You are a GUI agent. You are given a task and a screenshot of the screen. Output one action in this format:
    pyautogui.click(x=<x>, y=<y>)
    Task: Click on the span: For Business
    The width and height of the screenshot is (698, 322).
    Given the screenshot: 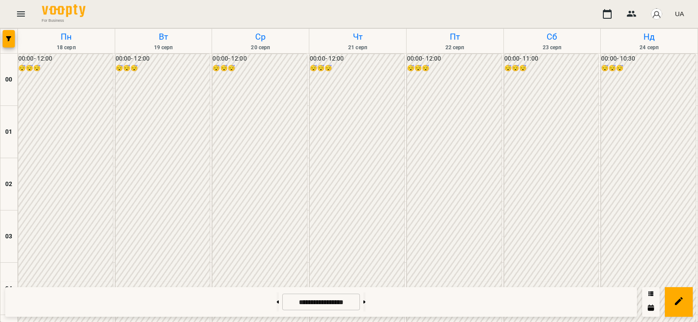 What is the action you would take?
    pyautogui.click(x=64, y=20)
    